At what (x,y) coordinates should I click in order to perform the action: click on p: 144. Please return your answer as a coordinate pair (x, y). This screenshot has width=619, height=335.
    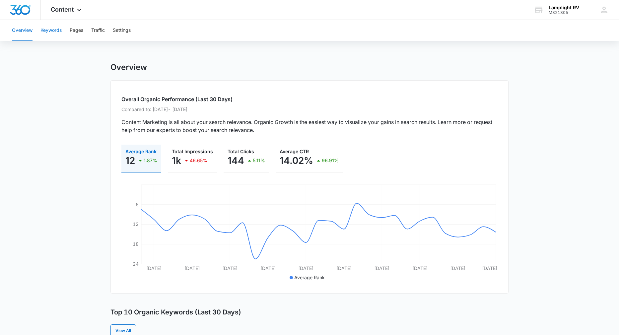
    Looking at the image, I should click on (236, 161).